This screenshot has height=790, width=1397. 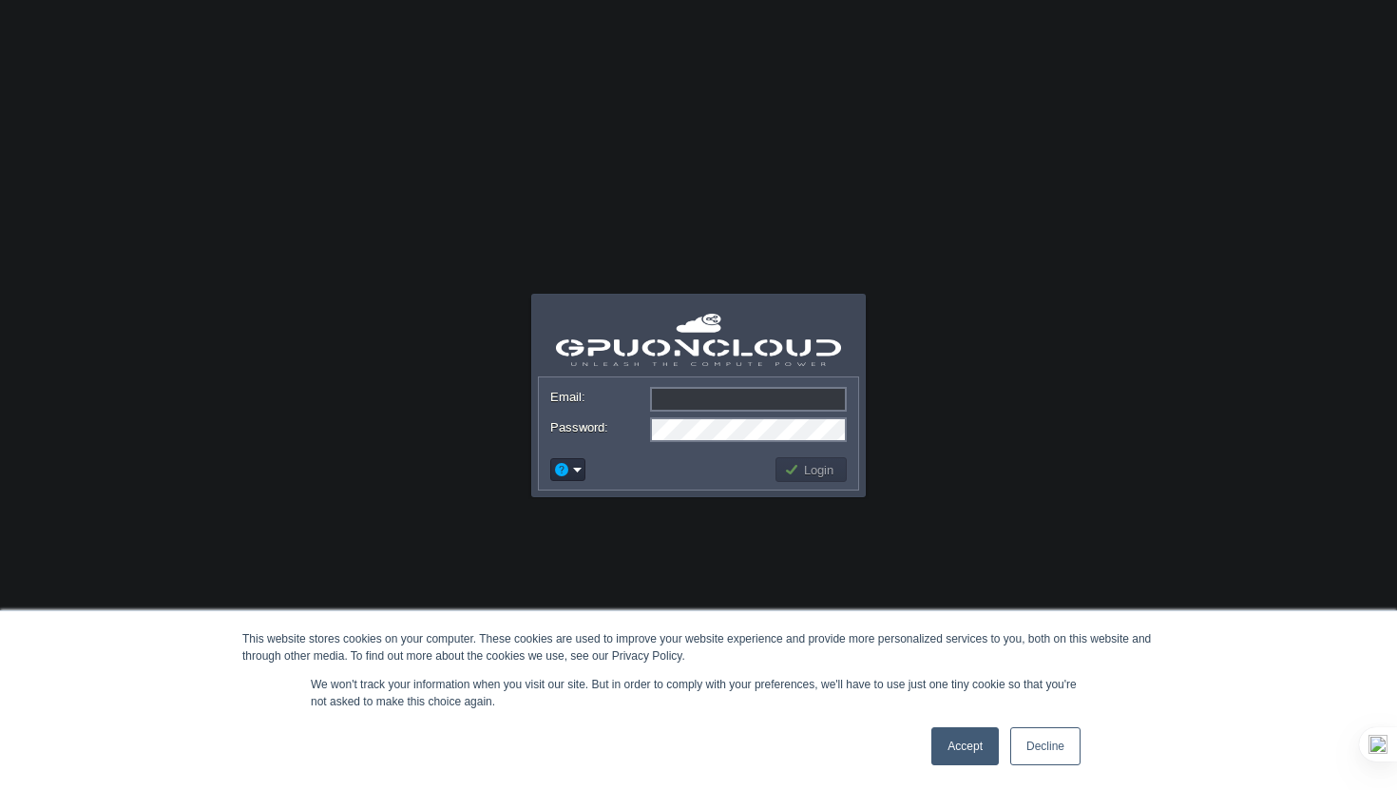 I want to click on label: Email:, so click(x=599, y=396).